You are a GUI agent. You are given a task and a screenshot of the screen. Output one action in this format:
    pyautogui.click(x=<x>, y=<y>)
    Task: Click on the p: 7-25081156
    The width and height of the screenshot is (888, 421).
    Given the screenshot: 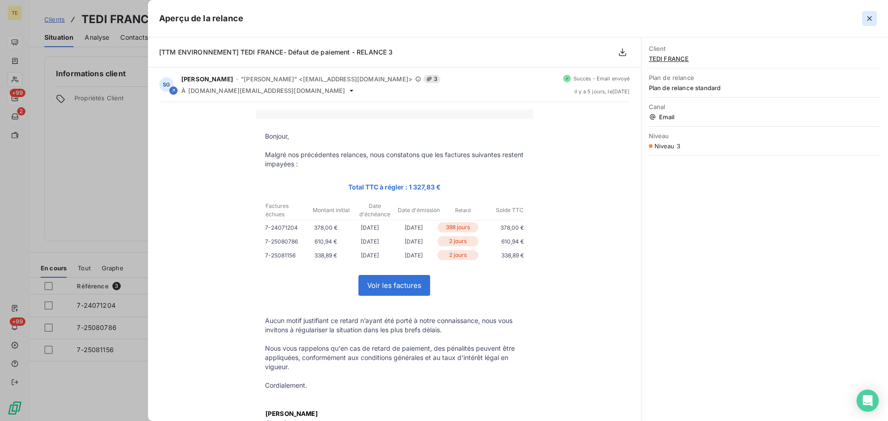 What is the action you would take?
    pyautogui.click(x=285, y=255)
    